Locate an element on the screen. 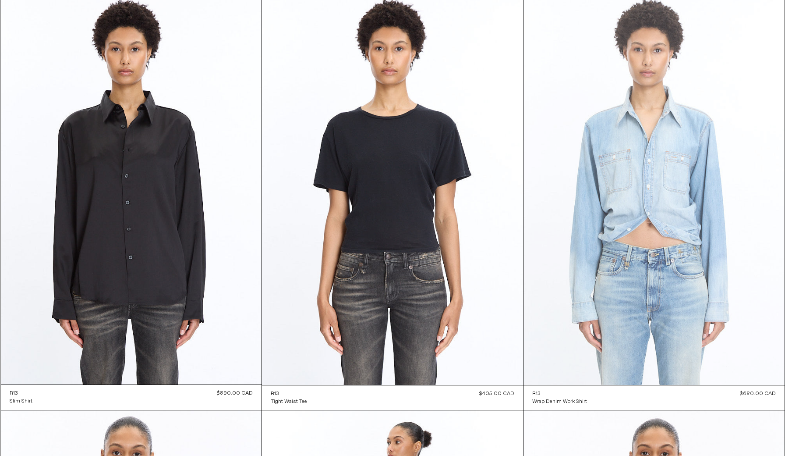 The height and width of the screenshot is (456, 785). div: Slim Shirt is located at coordinates (21, 401).